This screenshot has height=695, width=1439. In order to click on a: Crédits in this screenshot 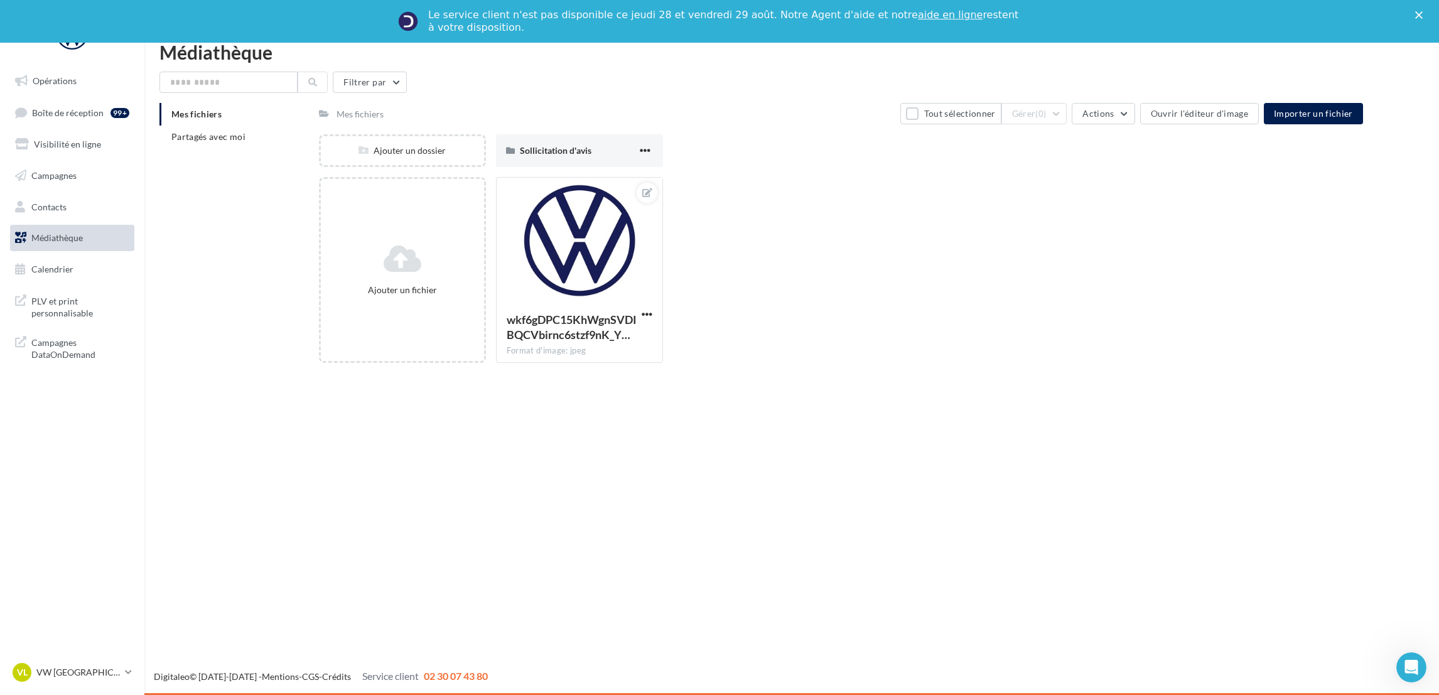, I will do `click(337, 676)`.